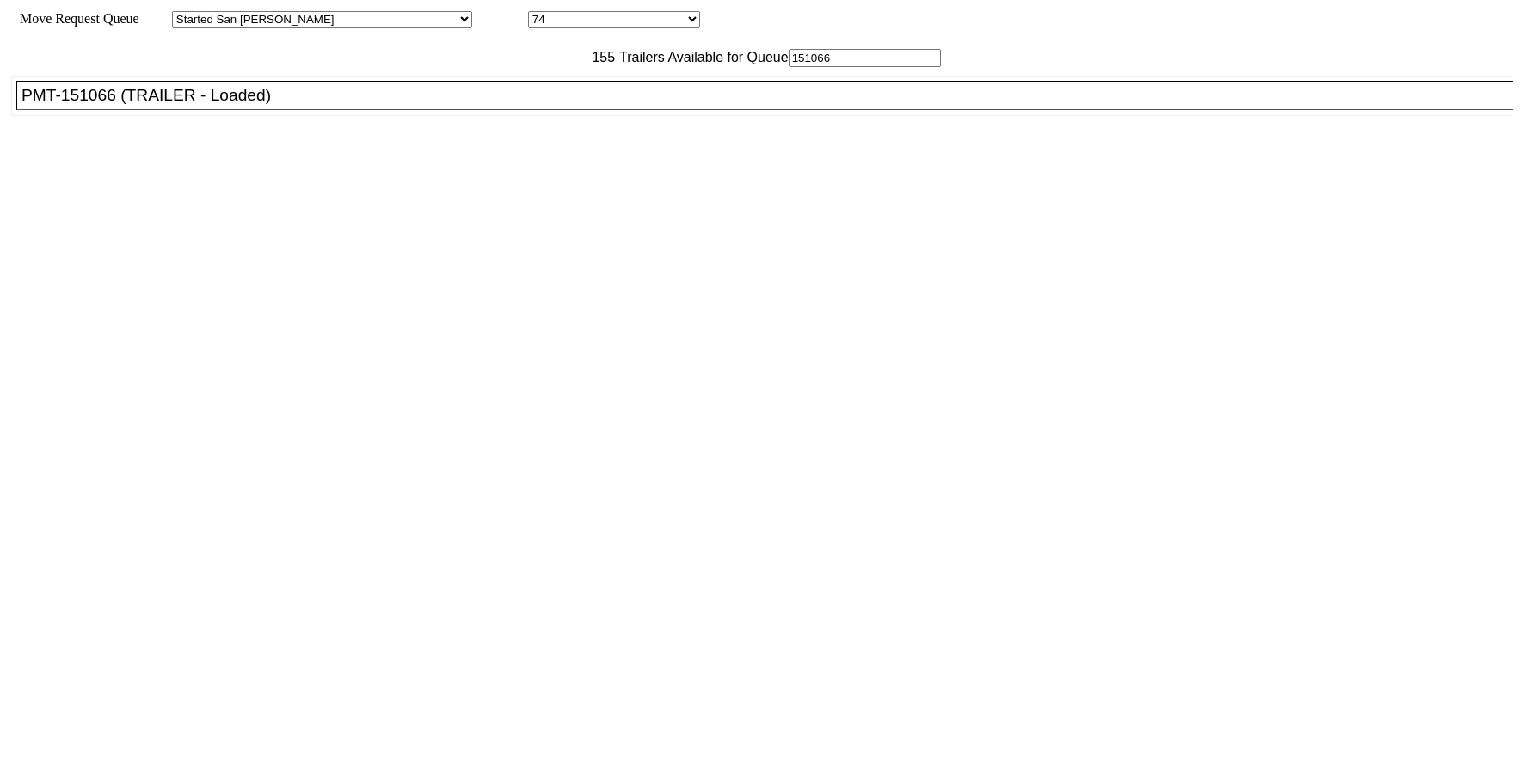 The width and height of the screenshot is (1524, 767). Describe the element at coordinates (772, 95) in the screenshot. I see `div: PMT-151066 (TRAILER - Loaded)` at that location.